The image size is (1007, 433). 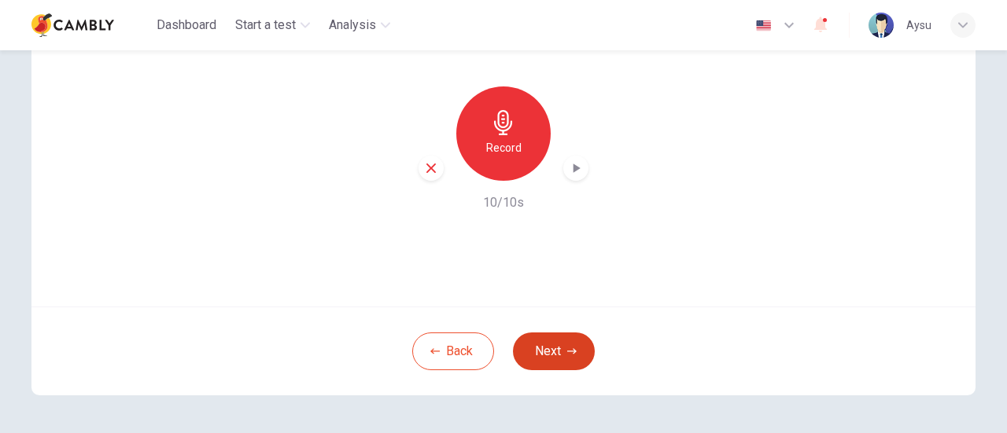 I want to click on img: Cambly logo, so click(x=72, y=25).